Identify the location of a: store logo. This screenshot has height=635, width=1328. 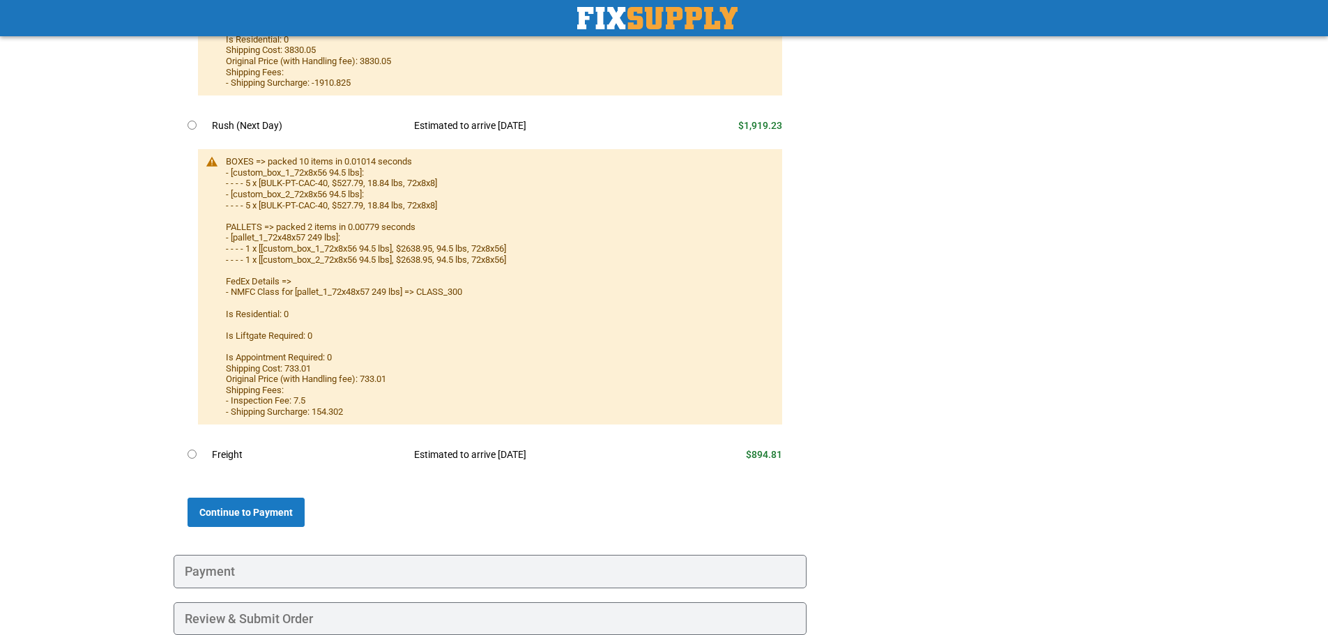
(657, 18).